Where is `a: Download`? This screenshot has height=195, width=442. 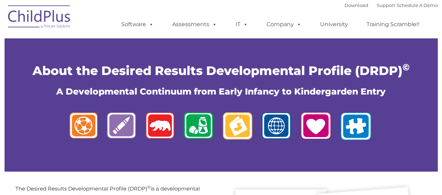 a: Download is located at coordinates (357, 5).